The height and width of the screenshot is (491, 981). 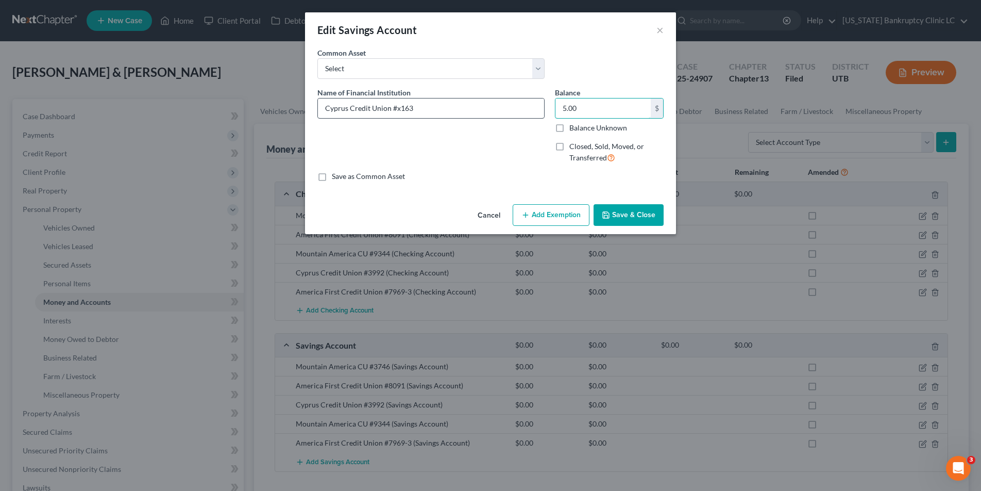 What do you see at coordinates (629, 215) in the screenshot?
I see `button: Save & Close` at bounding box center [629, 215].